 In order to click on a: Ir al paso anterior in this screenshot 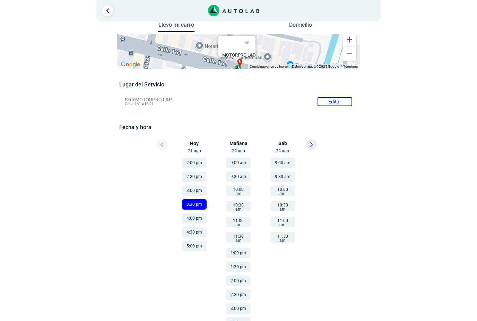, I will do `click(107, 11)`.